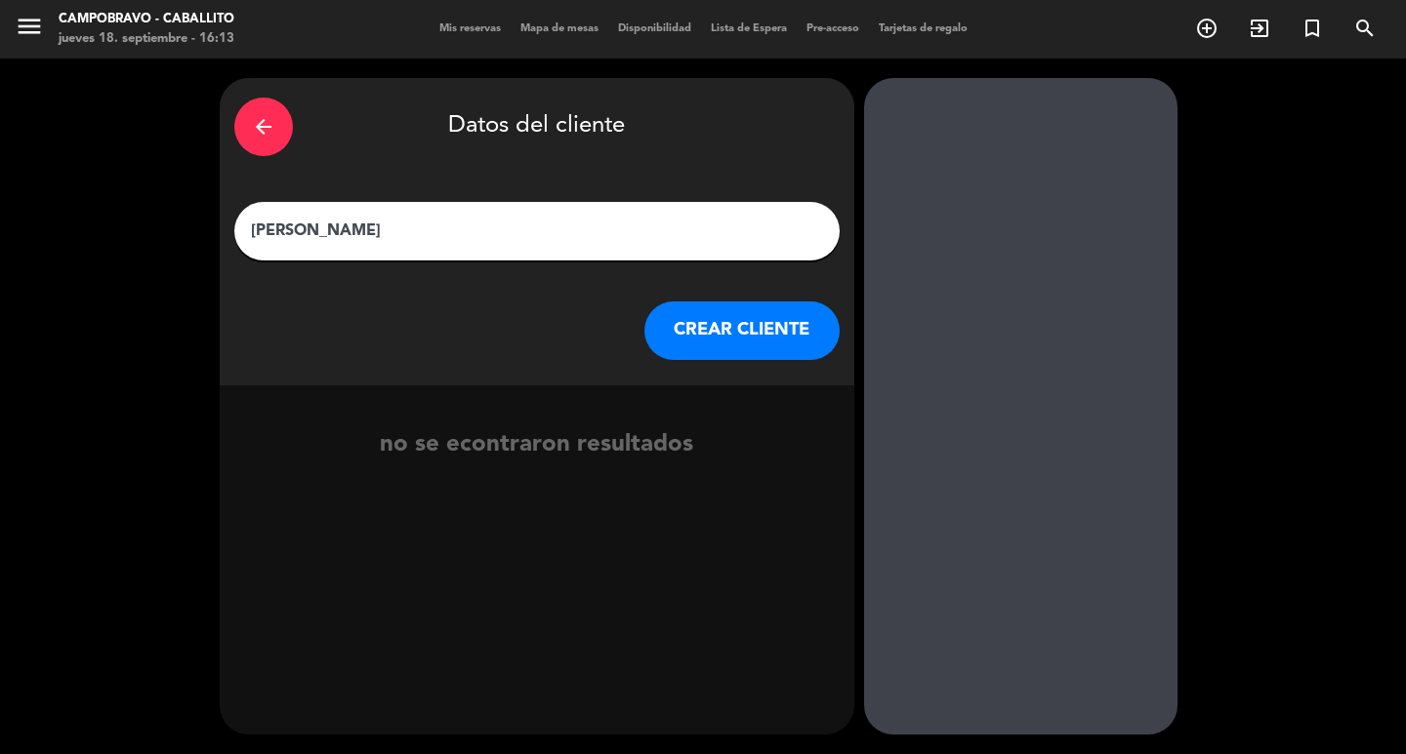  I want to click on span: Disponibilidad, so click(654, 28).